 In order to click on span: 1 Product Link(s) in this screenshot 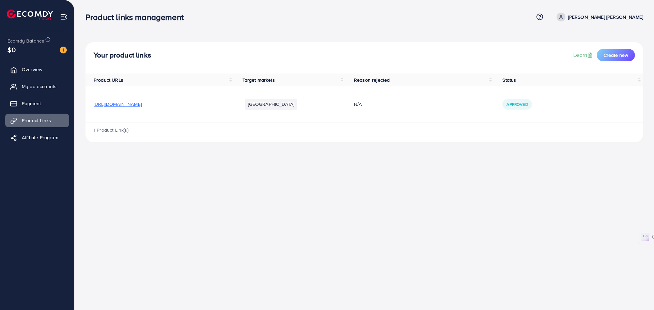, I will do `click(111, 130)`.